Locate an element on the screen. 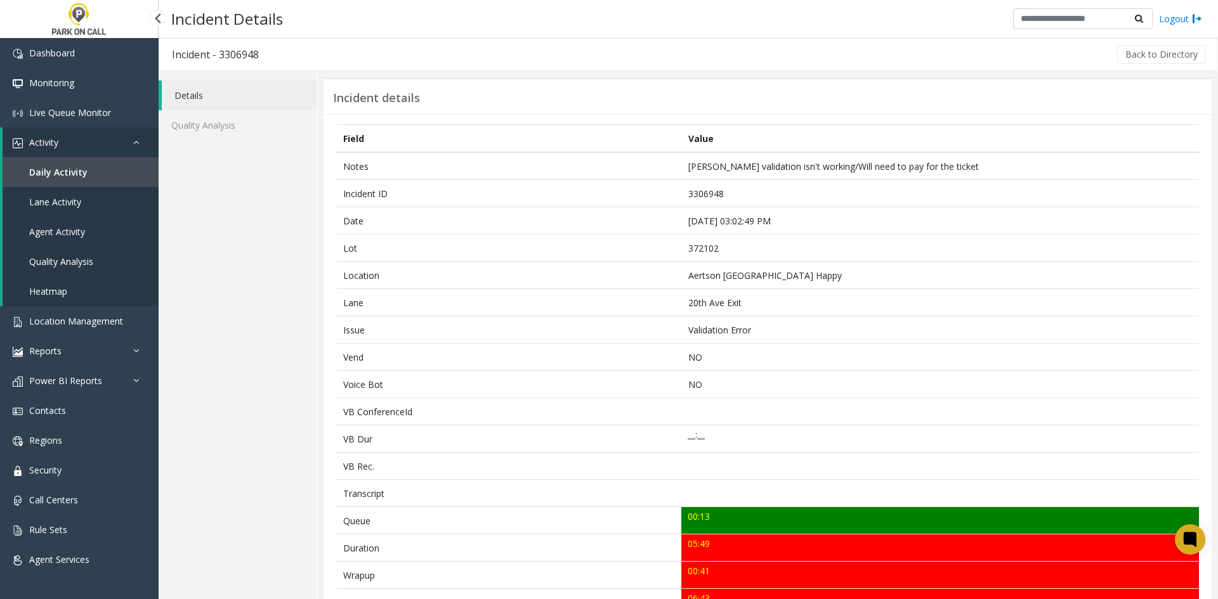  td: Lane is located at coordinates (509, 303).